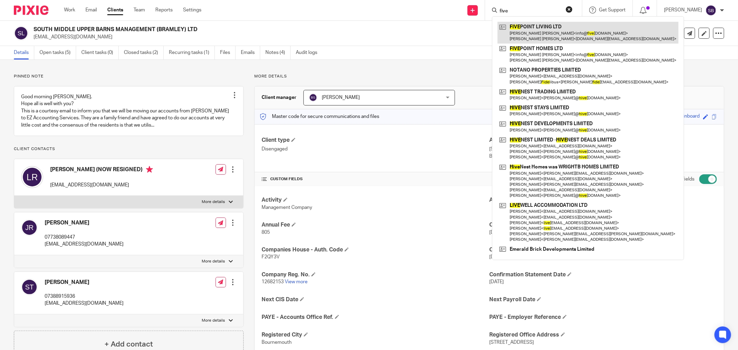 The width and height of the screenshot is (738, 350). What do you see at coordinates (319, 117) in the screenshot?
I see `p: Master code for secure communications and files` at bounding box center [319, 117].